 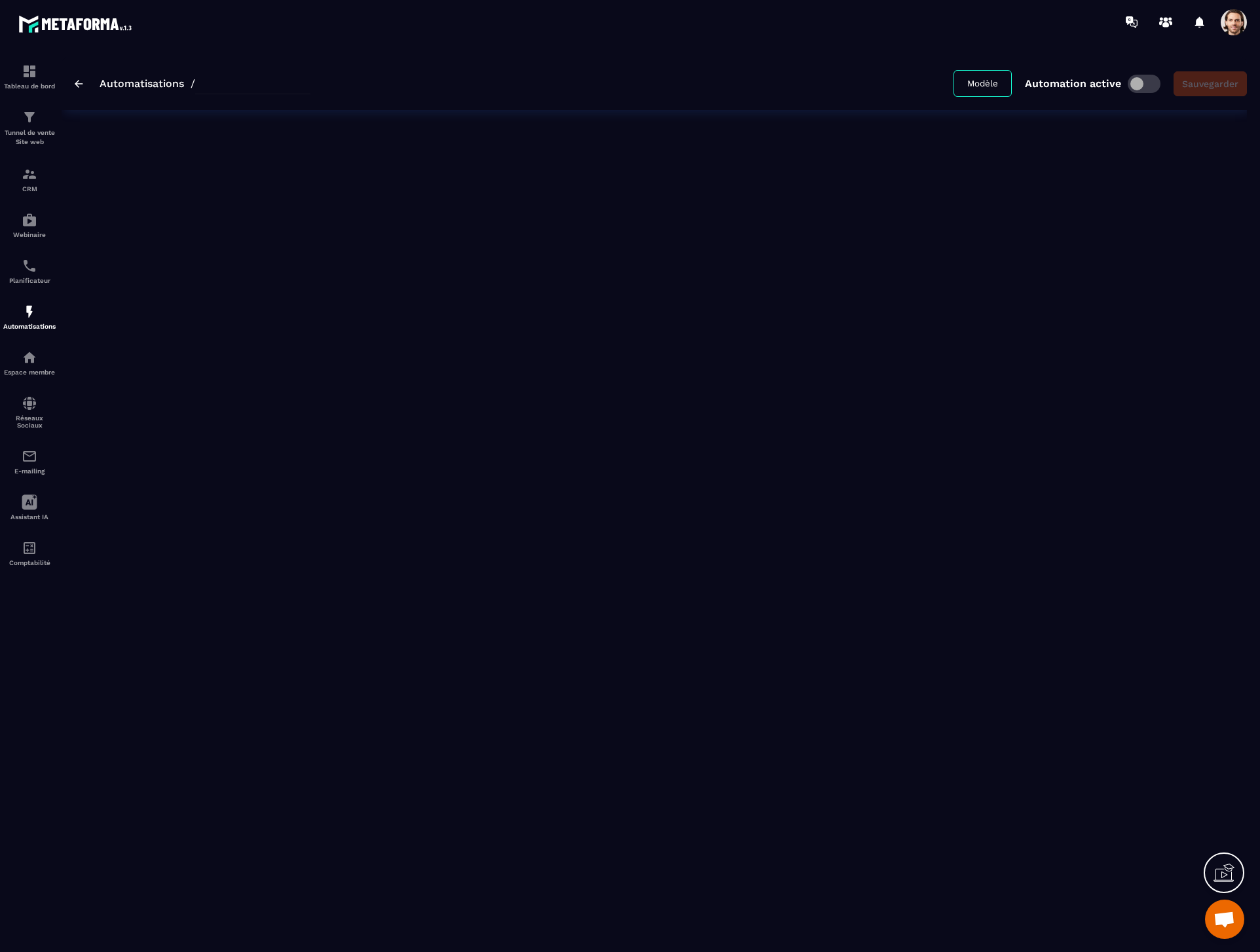 I want to click on a: social-networksocial-networkRéseaux Sociaux, so click(x=29, y=412).